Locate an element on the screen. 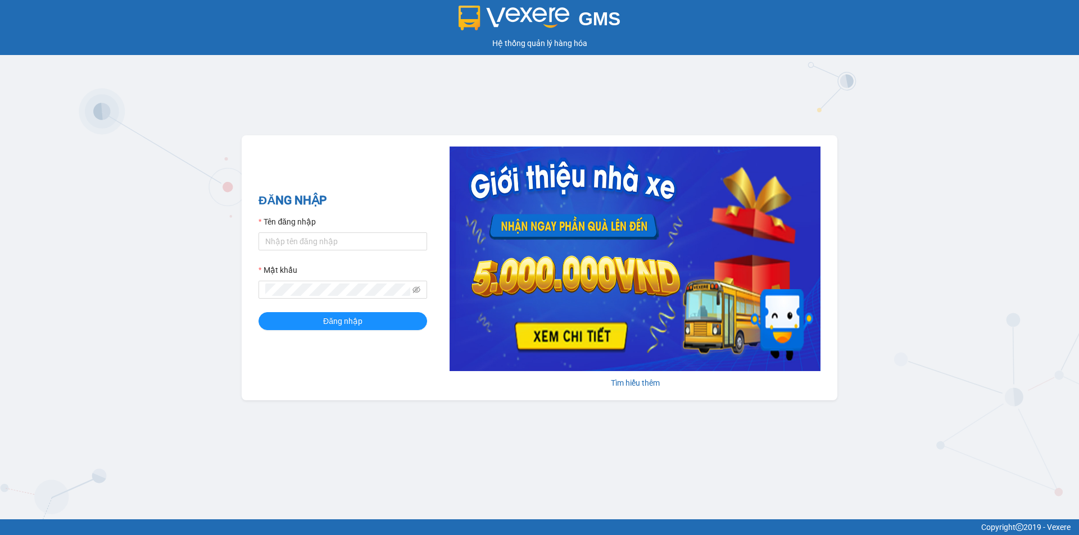 The height and width of the screenshot is (535, 1079). input: Tên đăng nhập is located at coordinates (343, 242).